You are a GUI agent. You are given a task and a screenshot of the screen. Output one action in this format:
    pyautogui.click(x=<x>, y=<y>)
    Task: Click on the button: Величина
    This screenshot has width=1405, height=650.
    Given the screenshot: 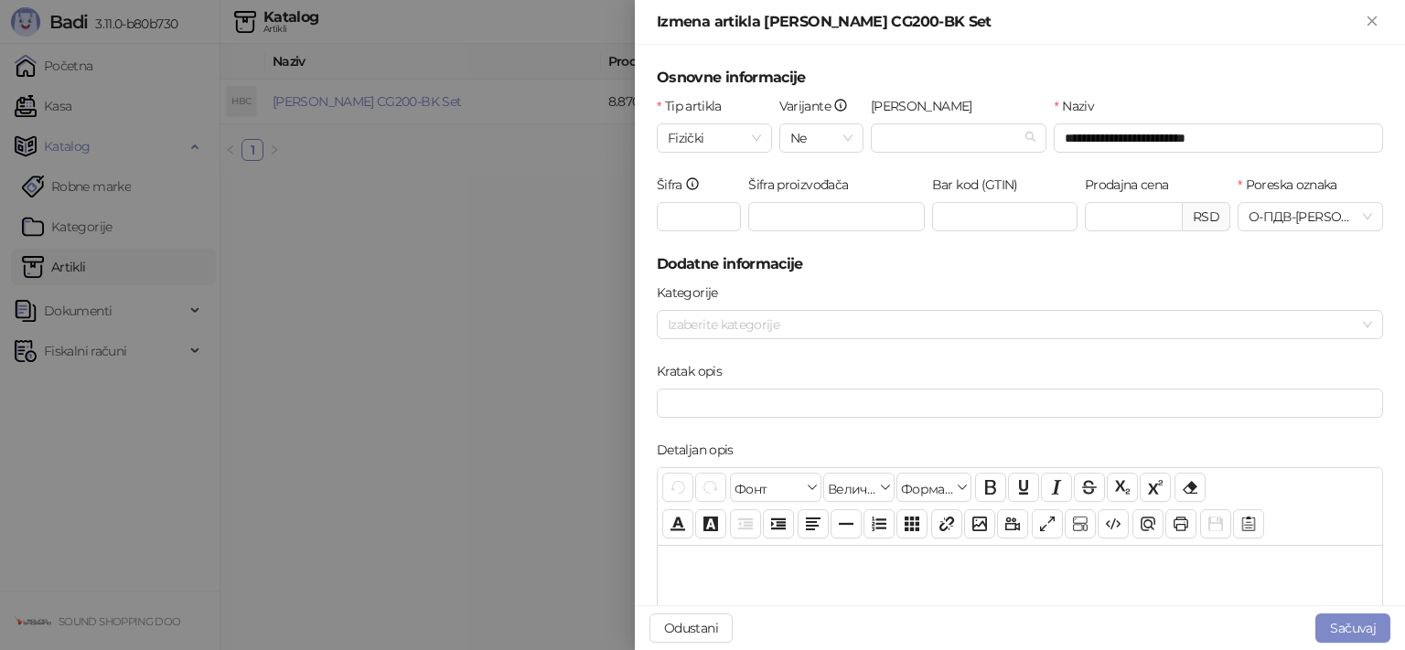 What is the action you would take?
    pyautogui.click(x=859, y=488)
    